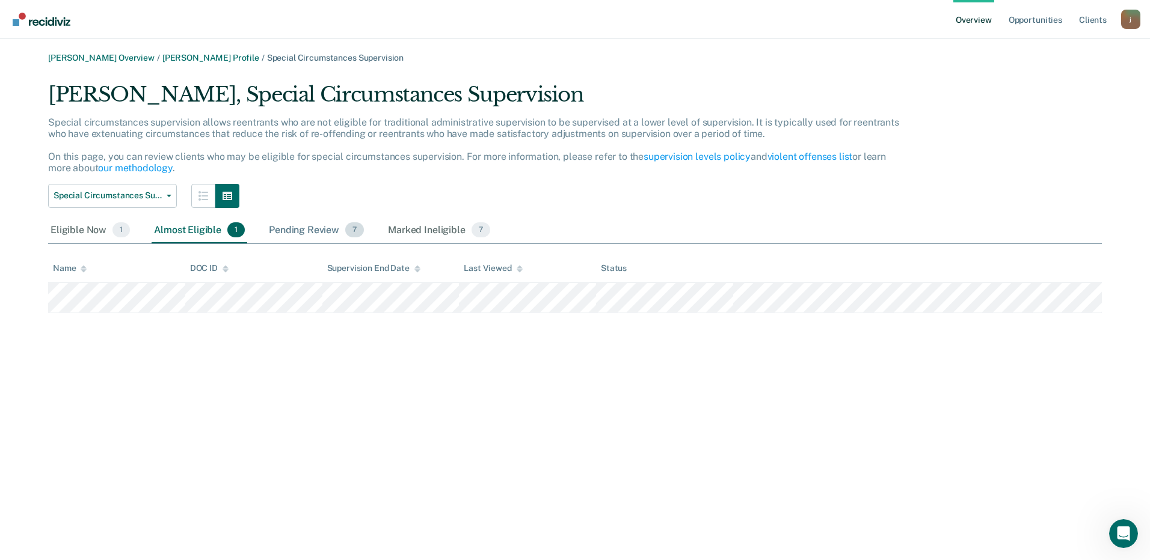 The image size is (1150, 560). I want to click on p: Special circumstances supervision allows reentrants who are not eligible for traditional administ..., so click(473, 145).